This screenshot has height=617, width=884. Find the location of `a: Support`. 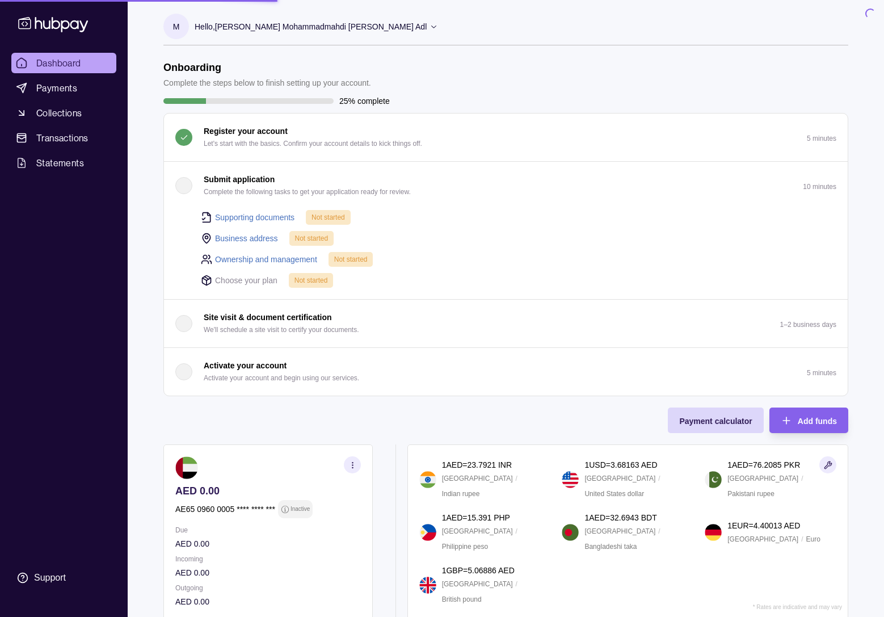

a: Support is located at coordinates (64, 578).